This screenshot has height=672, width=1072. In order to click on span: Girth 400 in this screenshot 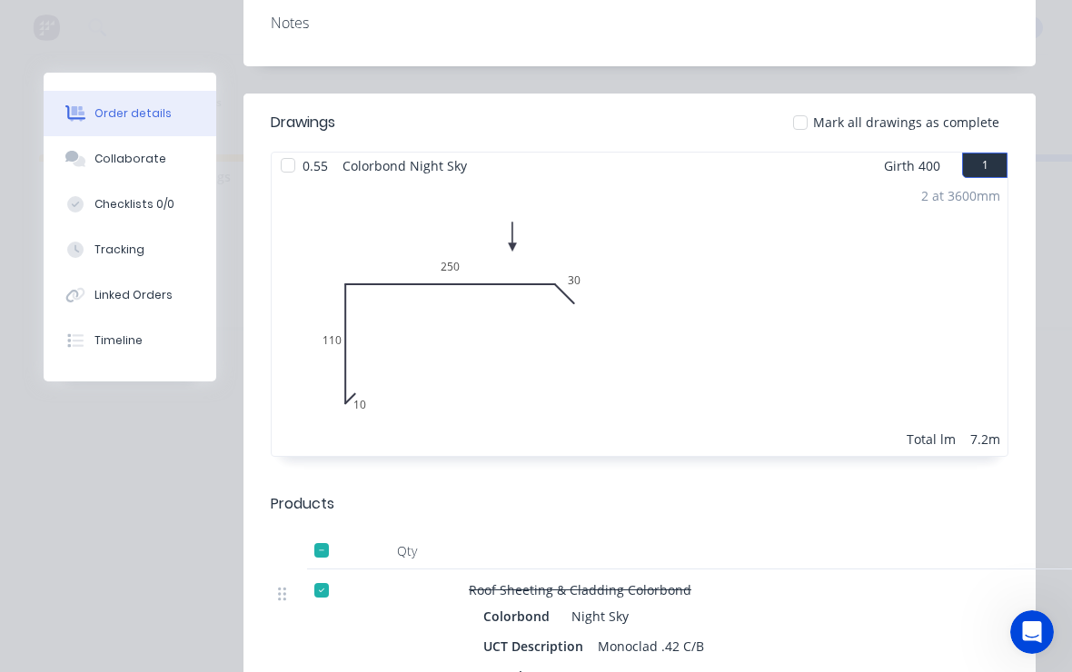, I will do `click(912, 165)`.